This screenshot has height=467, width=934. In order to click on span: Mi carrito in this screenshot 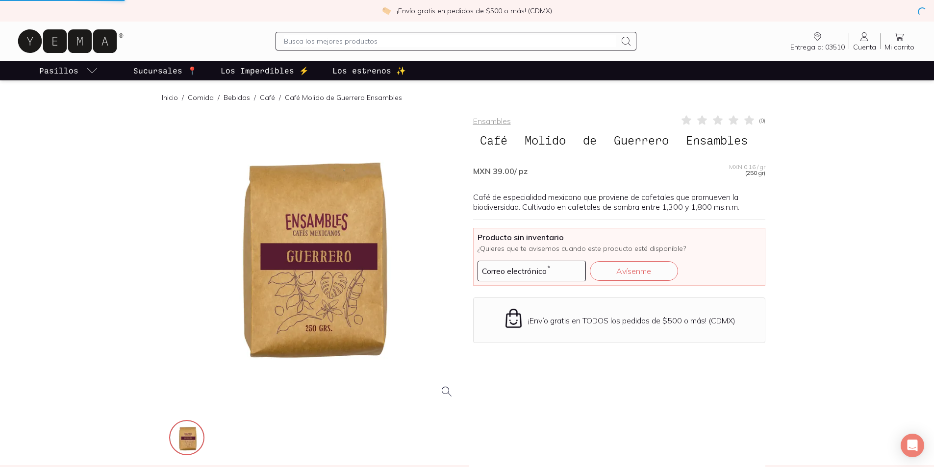, I will do `click(899, 47)`.